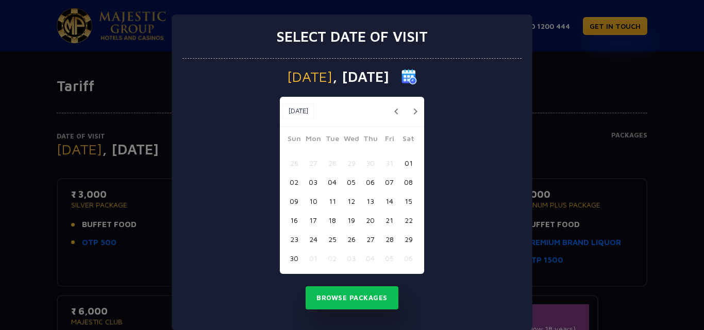 The height and width of the screenshot is (330, 704). Describe the element at coordinates (294, 220) in the screenshot. I see `button: 16` at that location.